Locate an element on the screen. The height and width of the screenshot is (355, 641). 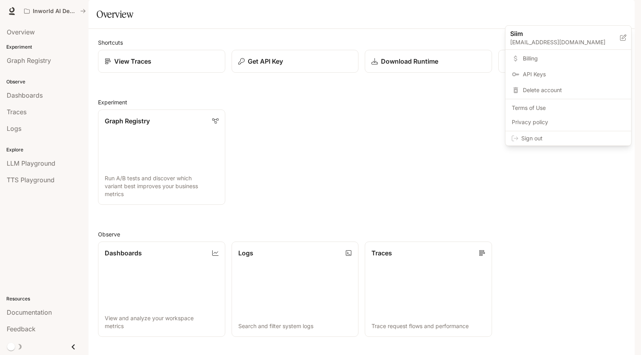
span: Terms of Use is located at coordinates (568, 108).